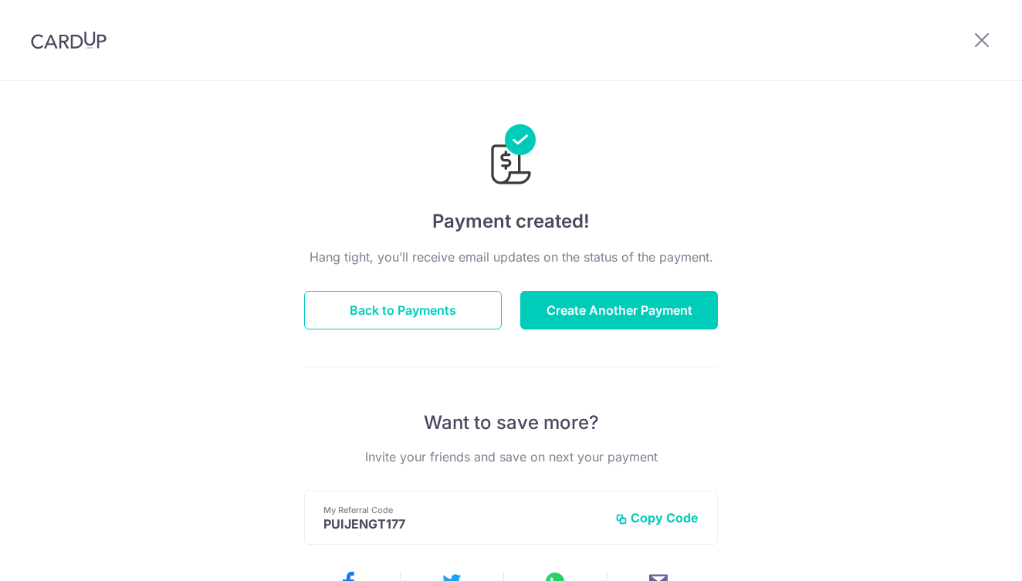  What do you see at coordinates (511, 257) in the screenshot?
I see `p: Hang tight, you’ll receive email updates on the status of the payment.` at bounding box center [511, 257].